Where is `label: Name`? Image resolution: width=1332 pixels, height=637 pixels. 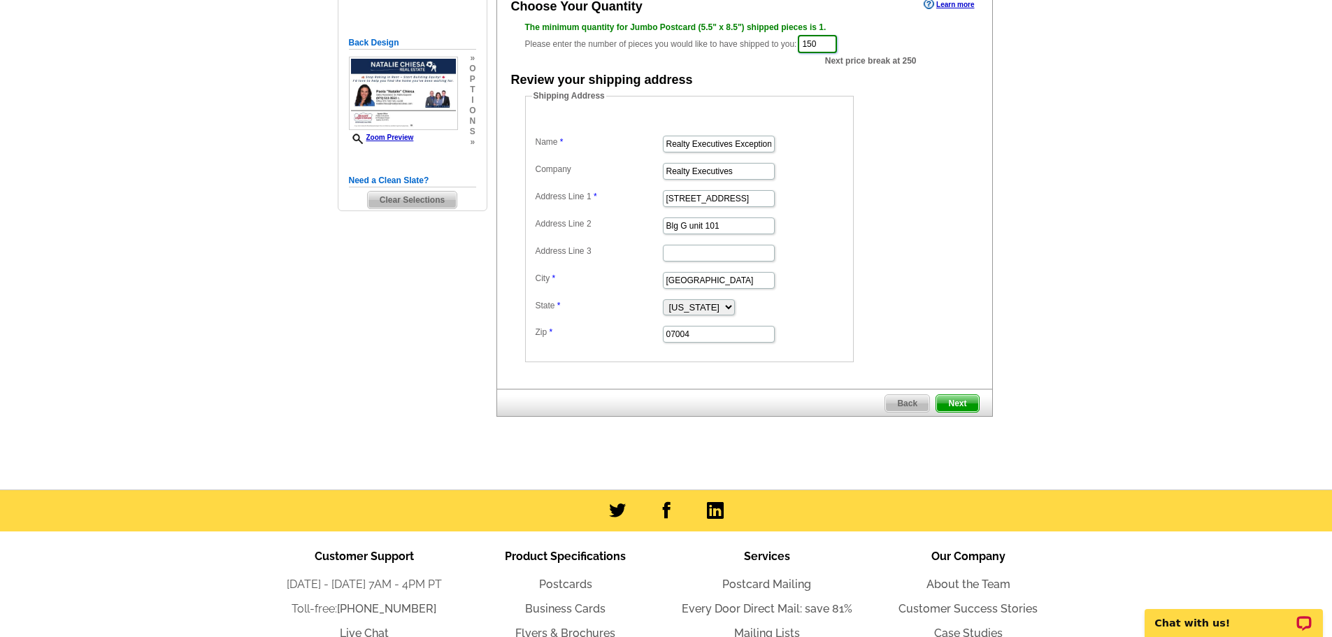 label: Name is located at coordinates (598, 142).